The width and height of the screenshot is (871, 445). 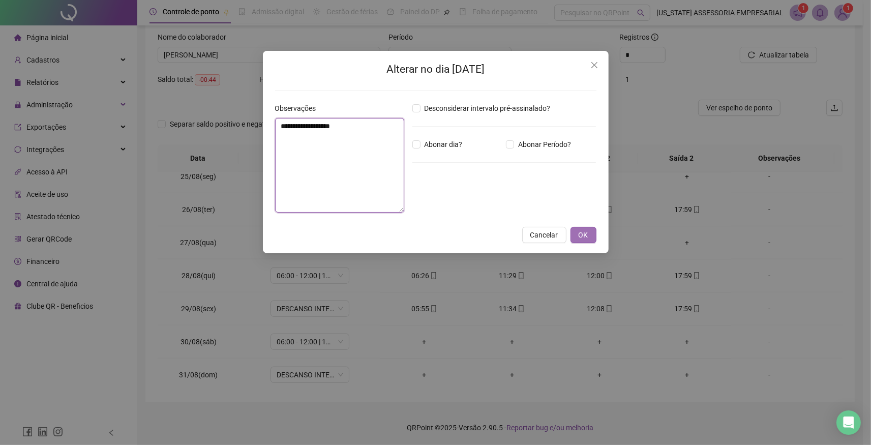 What do you see at coordinates (544, 235) in the screenshot?
I see `span: Cancelar` at bounding box center [544, 235].